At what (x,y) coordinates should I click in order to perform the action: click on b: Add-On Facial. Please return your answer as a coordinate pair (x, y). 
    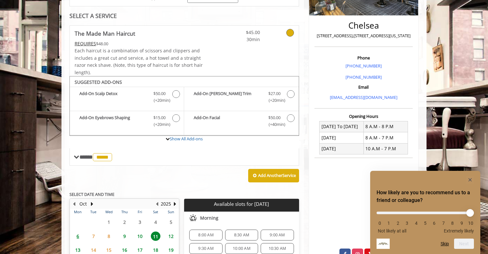
    Looking at the image, I should click on (228, 121).